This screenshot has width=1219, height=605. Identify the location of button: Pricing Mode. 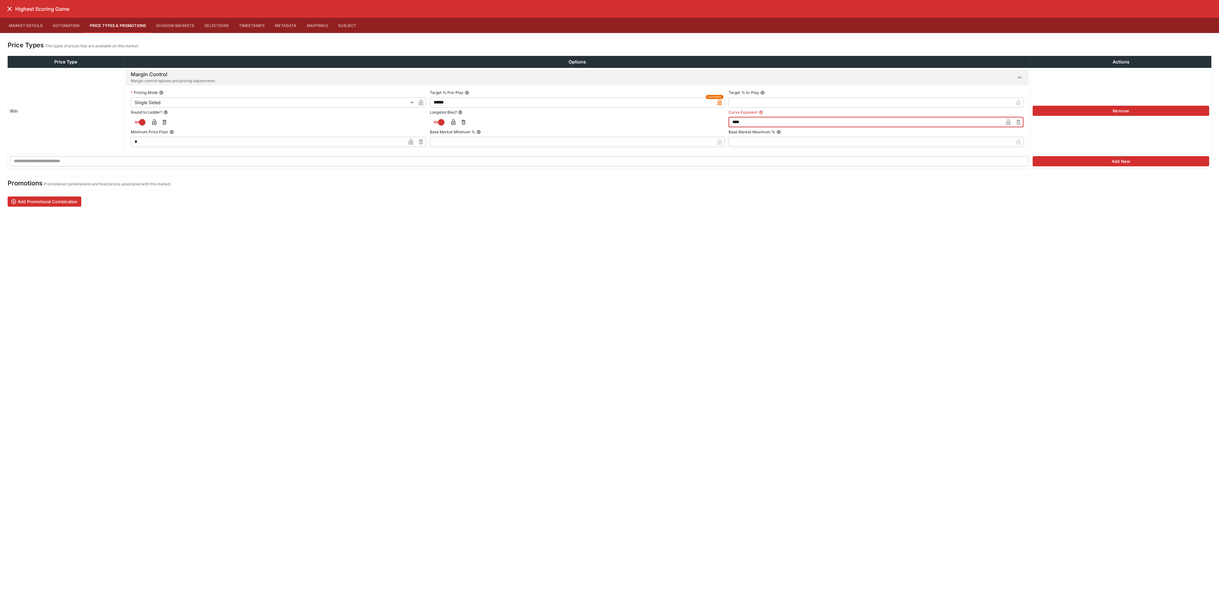
(161, 93).